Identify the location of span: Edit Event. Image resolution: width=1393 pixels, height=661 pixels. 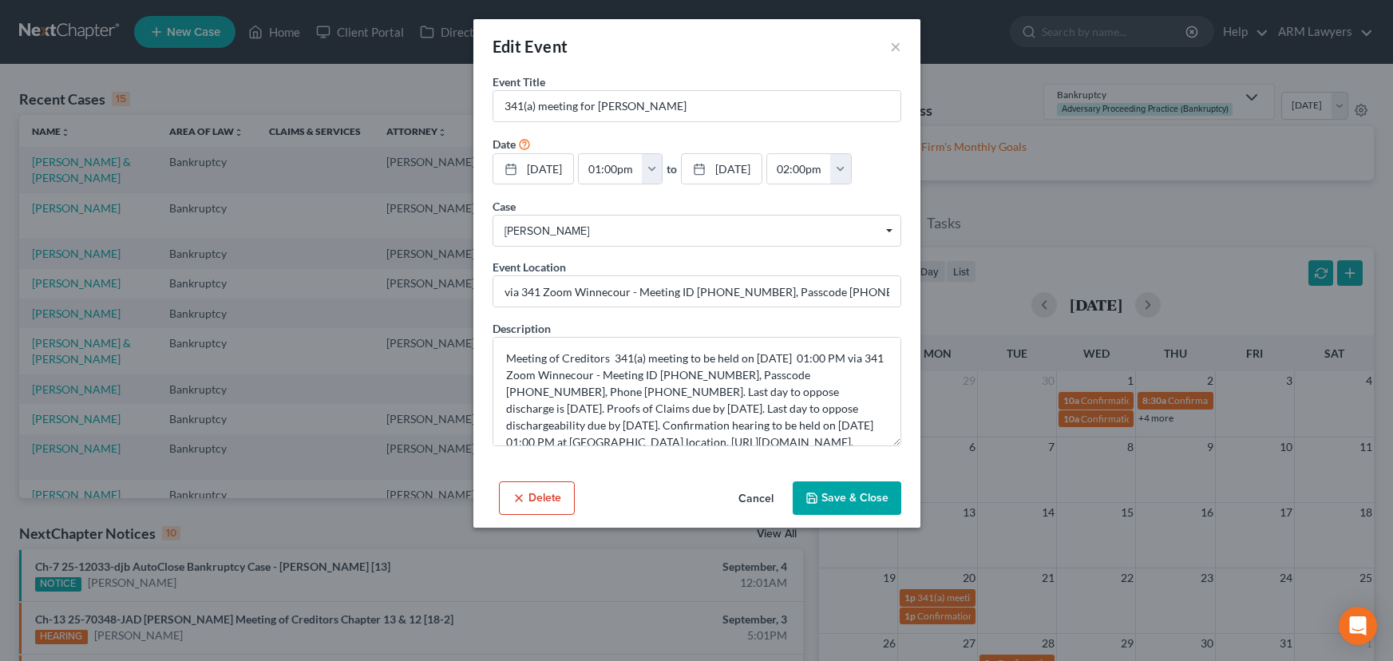
(530, 46).